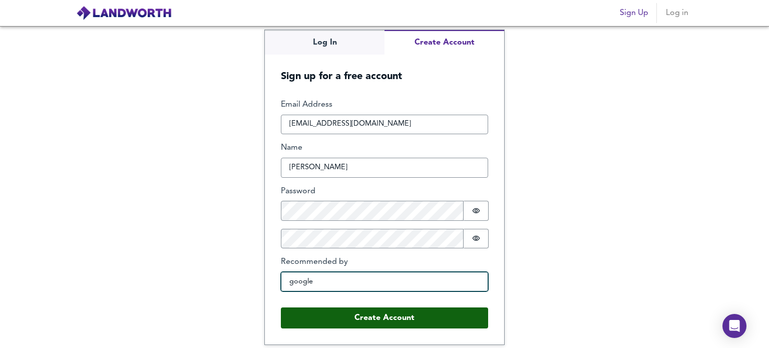 This screenshot has width=769, height=348. I want to click on button: Sign Up, so click(634, 13).